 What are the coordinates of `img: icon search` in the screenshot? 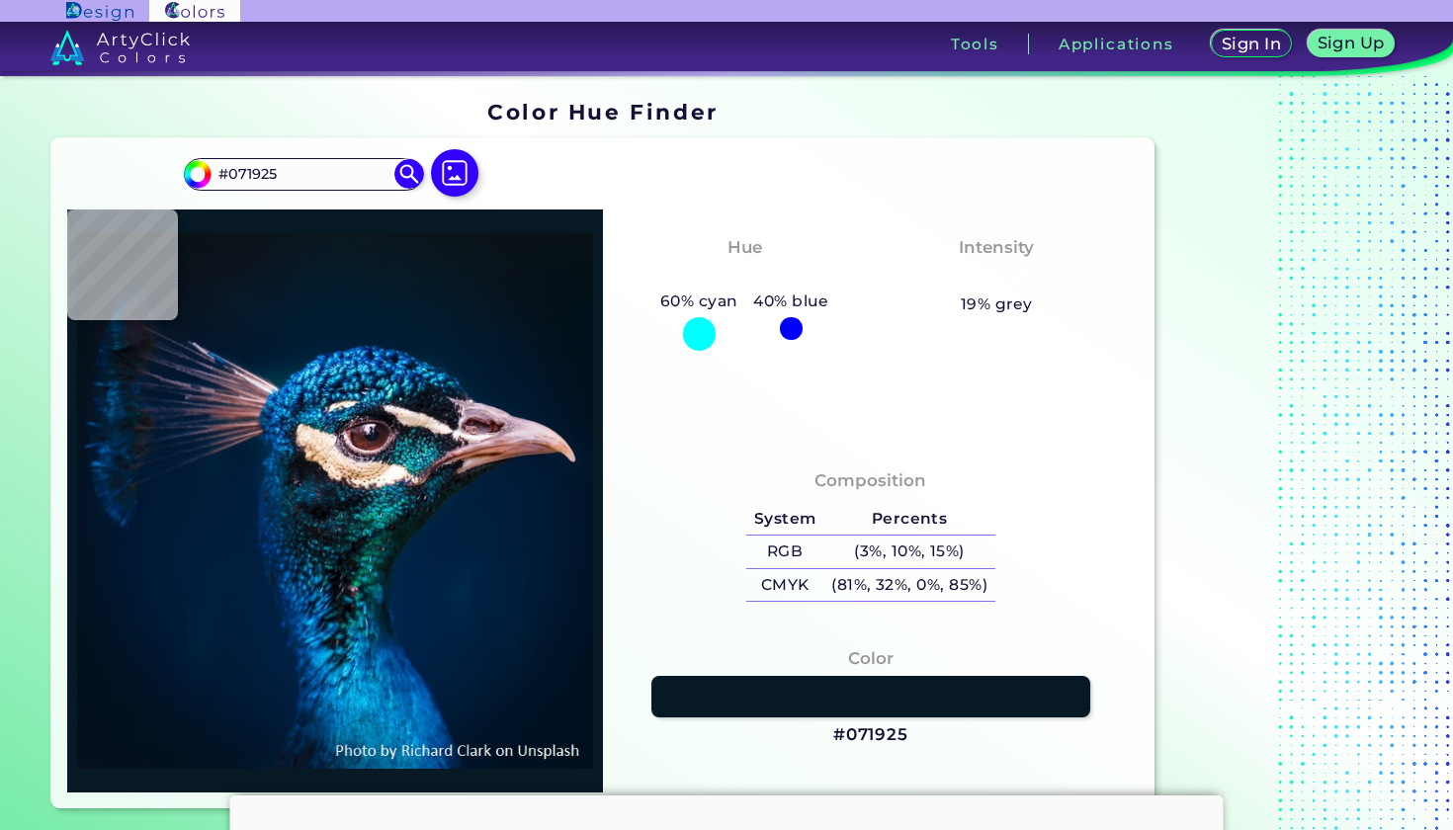 It's located at (409, 174).